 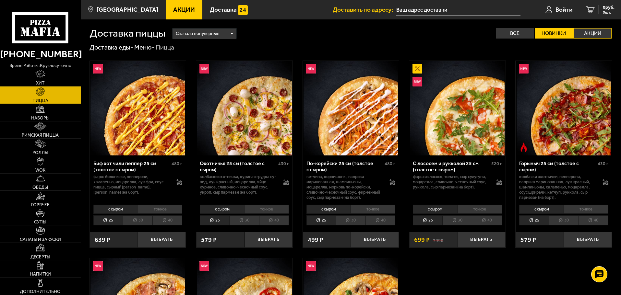 I want to click on span: WOK, so click(x=40, y=171).